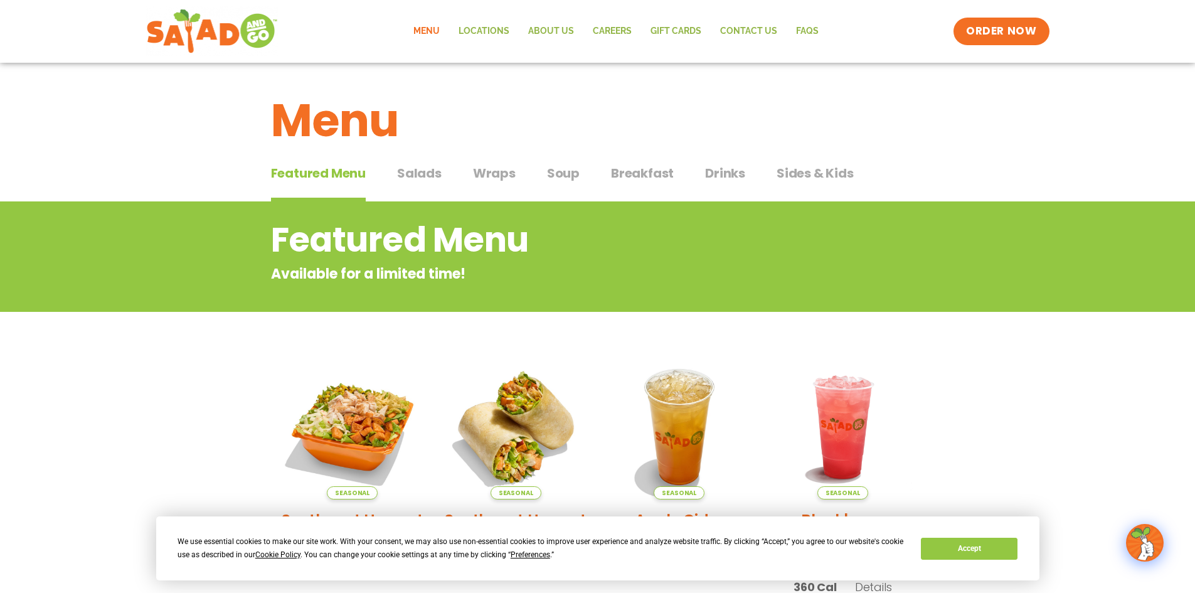 The width and height of the screenshot is (1195, 593). What do you see at coordinates (612, 31) in the screenshot?
I see `a: Careers` at bounding box center [612, 31].